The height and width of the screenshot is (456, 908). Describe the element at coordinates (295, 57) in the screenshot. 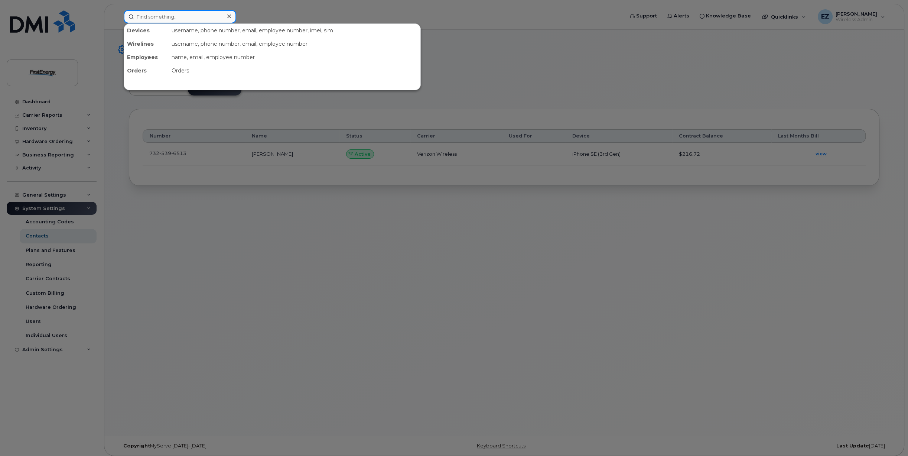

I see `div: name, email, employee number` at that location.